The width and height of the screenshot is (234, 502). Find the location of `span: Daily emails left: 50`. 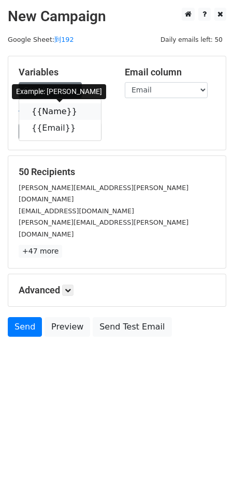

span: Daily emails left: 50 is located at coordinates (191, 40).